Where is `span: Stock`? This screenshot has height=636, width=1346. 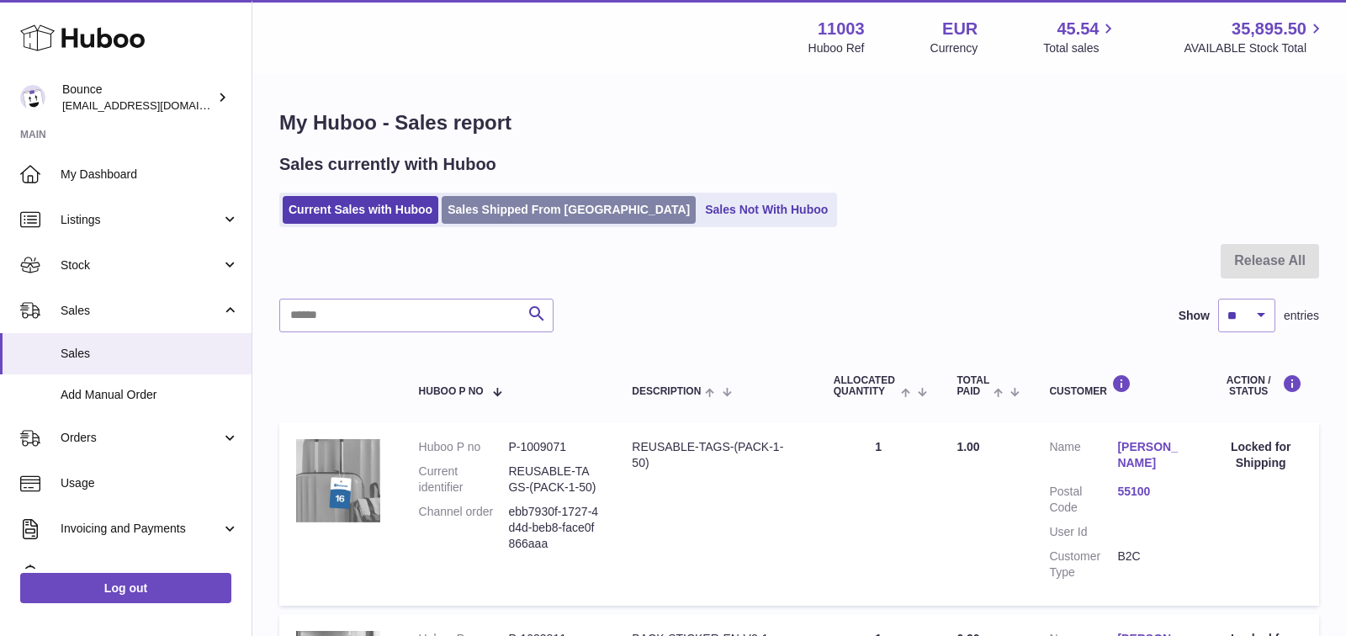 span: Stock is located at coordinates (140, 265).